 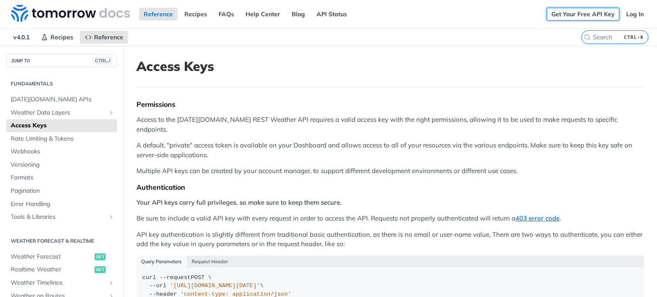 I want to click on a: Weather TimelinesShow subpages for Weather Timelines, so click(x=62, y=283).